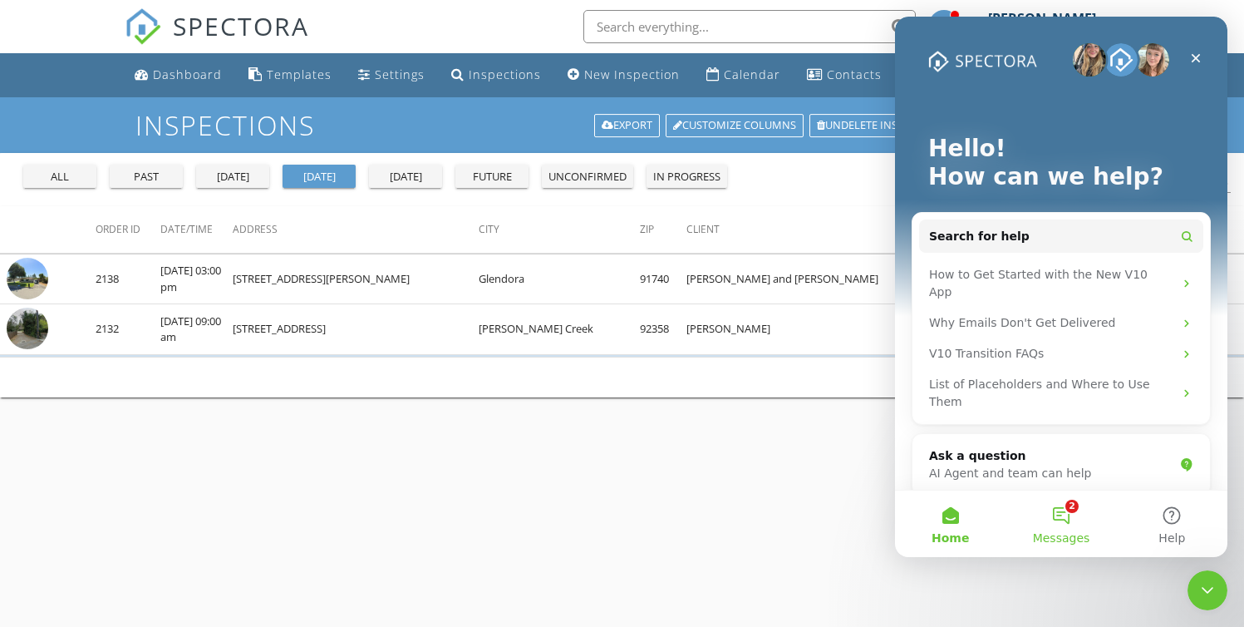 The width and height of the screenshot is (1244, 627). I want to click on td: 2132, so click(128, 329).